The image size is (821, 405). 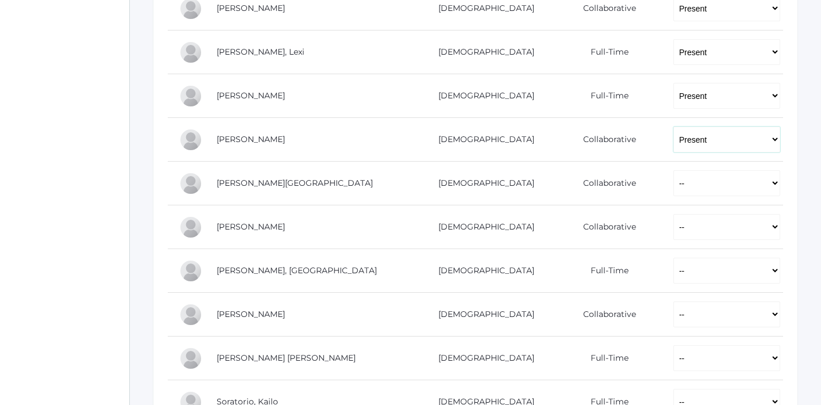 What do you see at coordinates (191, 314) in the screenshot?
I see `div: Vincent Scrudato` at bounding box center [191, 314].